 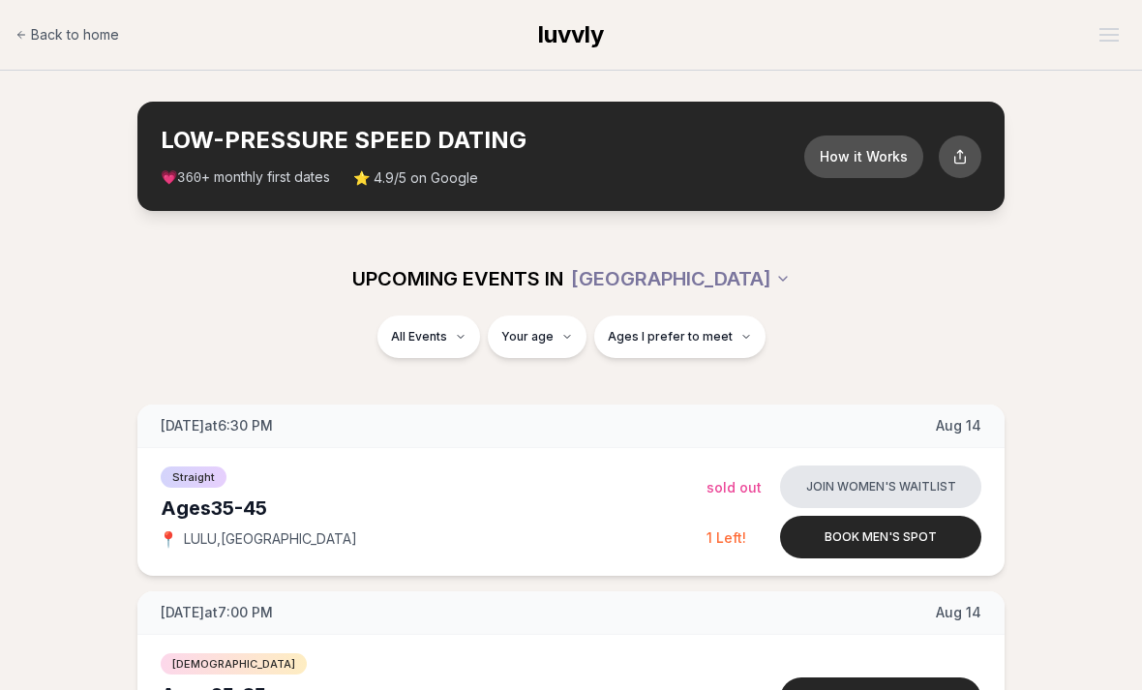 I want to click on a: luvvly, so click(x=571, y=35).